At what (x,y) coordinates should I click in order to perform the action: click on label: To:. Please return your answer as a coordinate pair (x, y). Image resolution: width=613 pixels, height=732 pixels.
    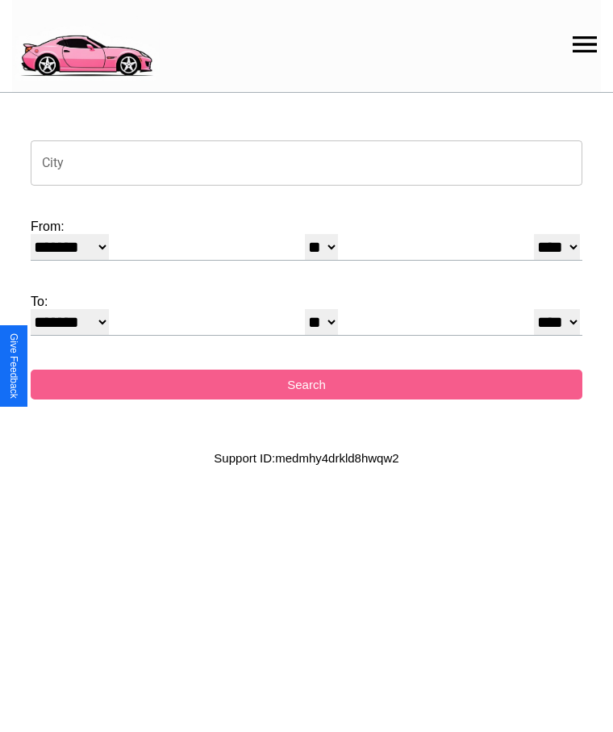
    Looking at the image, I should click on (307, 302).